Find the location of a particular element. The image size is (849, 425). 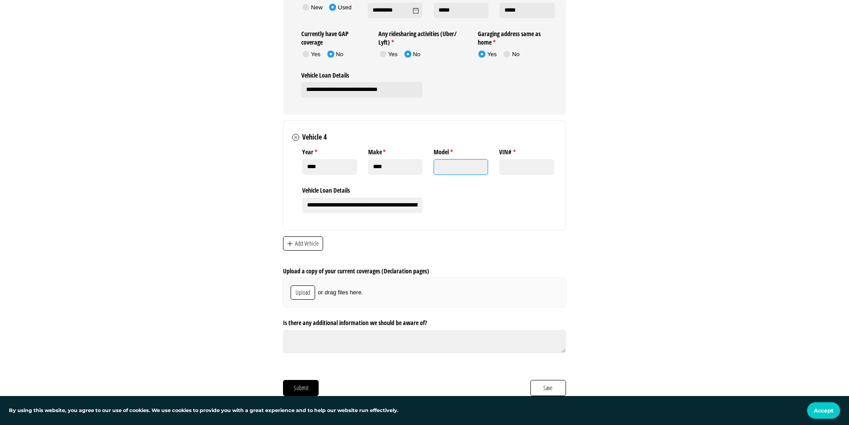

label: Model is located at coordinates (461, 151).